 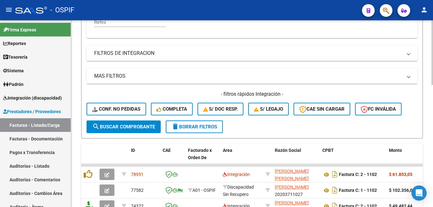 I want to click on mat-icon: menu, so click(x=9, y=10).